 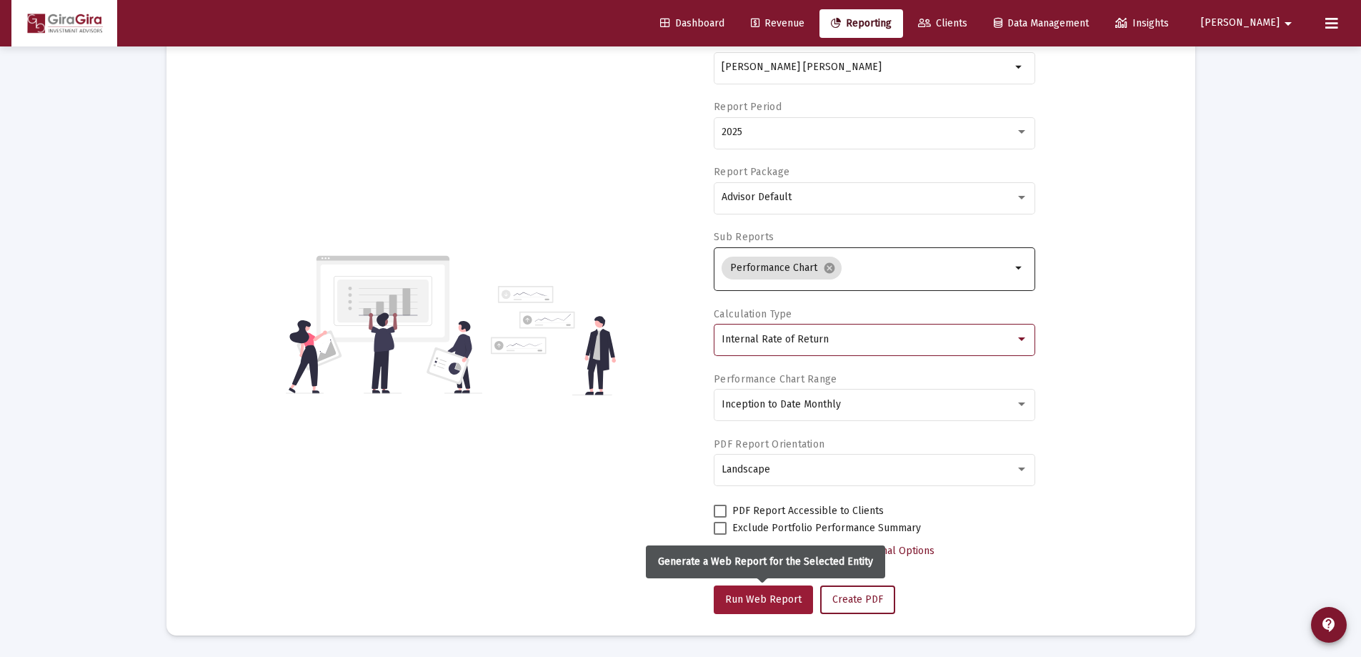 What do you see at coordinates (943, 23) in the screenshot?
I see `span: Clients` at bounding box center [943, 23].